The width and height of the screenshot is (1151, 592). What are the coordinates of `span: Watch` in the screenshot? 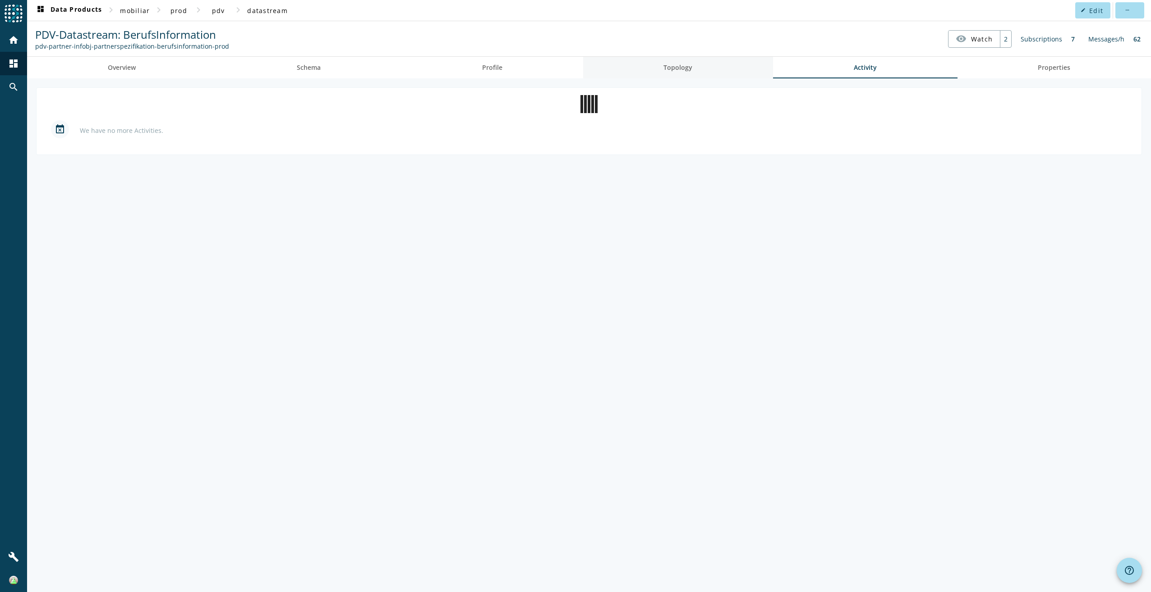 It's located at (982, 39).